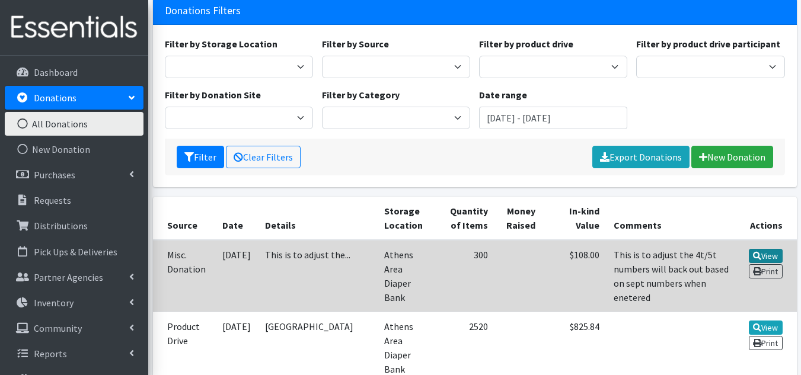 This screenshot has width=801, height=375. Describe the element at coordinates (263, 157) in the screenshot. I see `a: Clear Filters` at that location.